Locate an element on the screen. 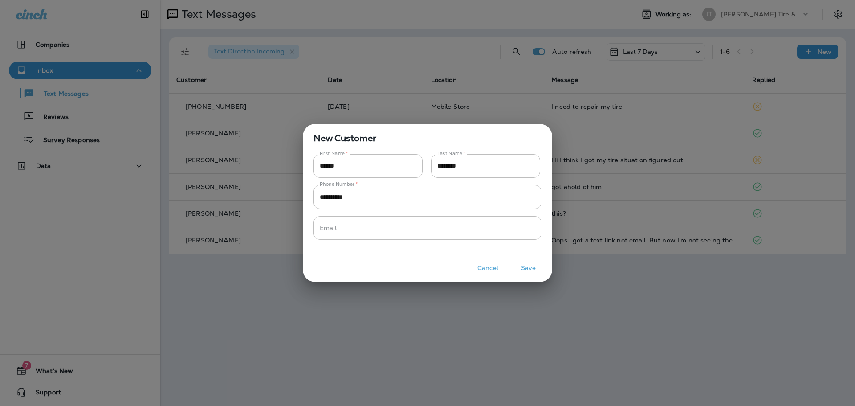 This screenshot has width=855, height=406. label: Phone Number is located at coordinates (338, 184).